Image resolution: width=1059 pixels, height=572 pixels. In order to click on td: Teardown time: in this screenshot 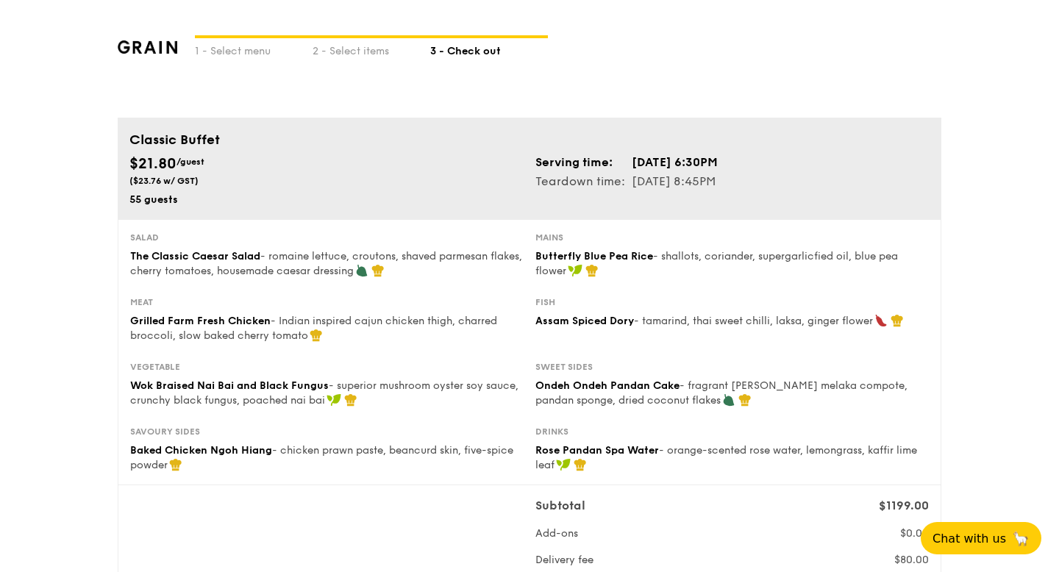, I will do `click(583, 182)`.